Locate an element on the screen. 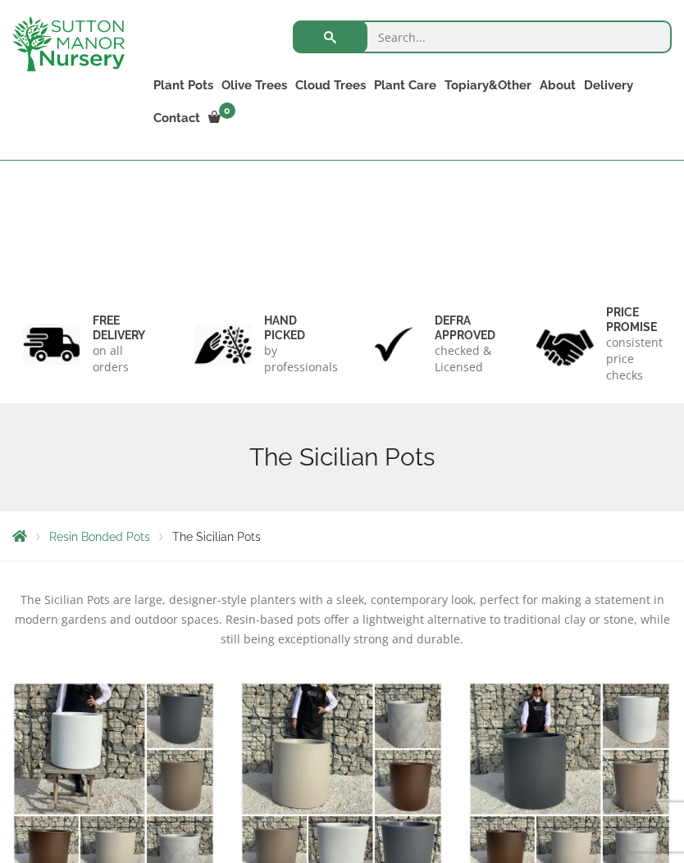 The height and width of the screenshot is (863, 684). img: 2.jpg is located at coordinates (223, 344).